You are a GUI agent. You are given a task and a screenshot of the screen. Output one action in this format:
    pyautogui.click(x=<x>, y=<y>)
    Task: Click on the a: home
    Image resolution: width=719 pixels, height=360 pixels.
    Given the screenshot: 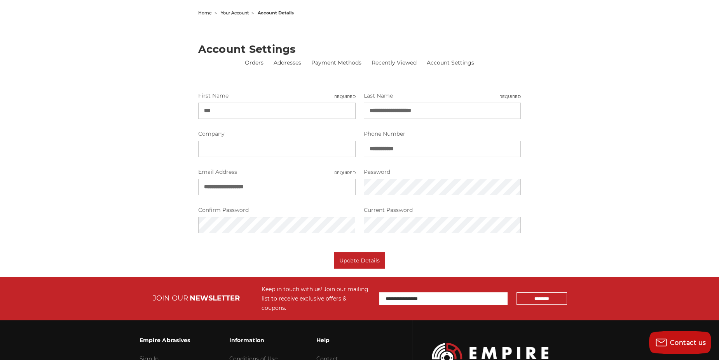 What is the action you would take?
    pyautogui.click(x=205, y=13)
    